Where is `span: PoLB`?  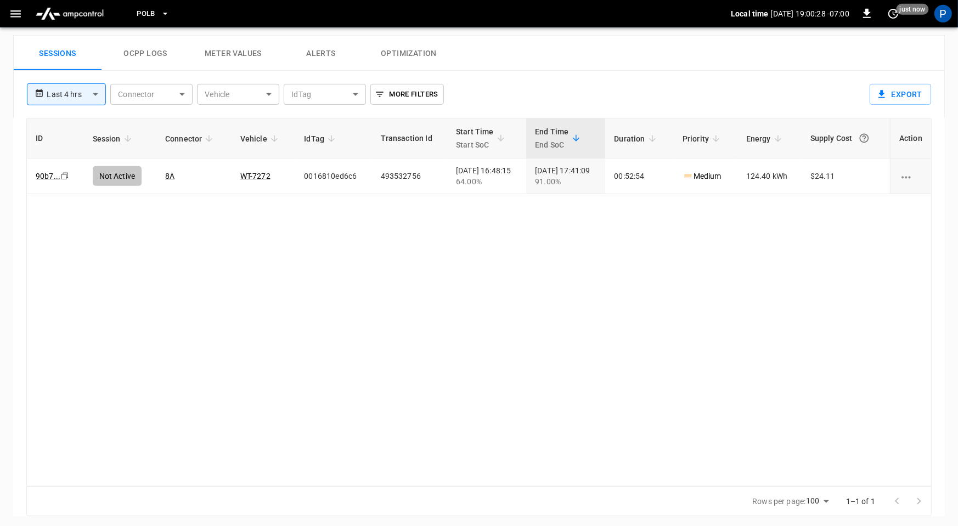
span: PoLB is located at coordinates (146, 14).